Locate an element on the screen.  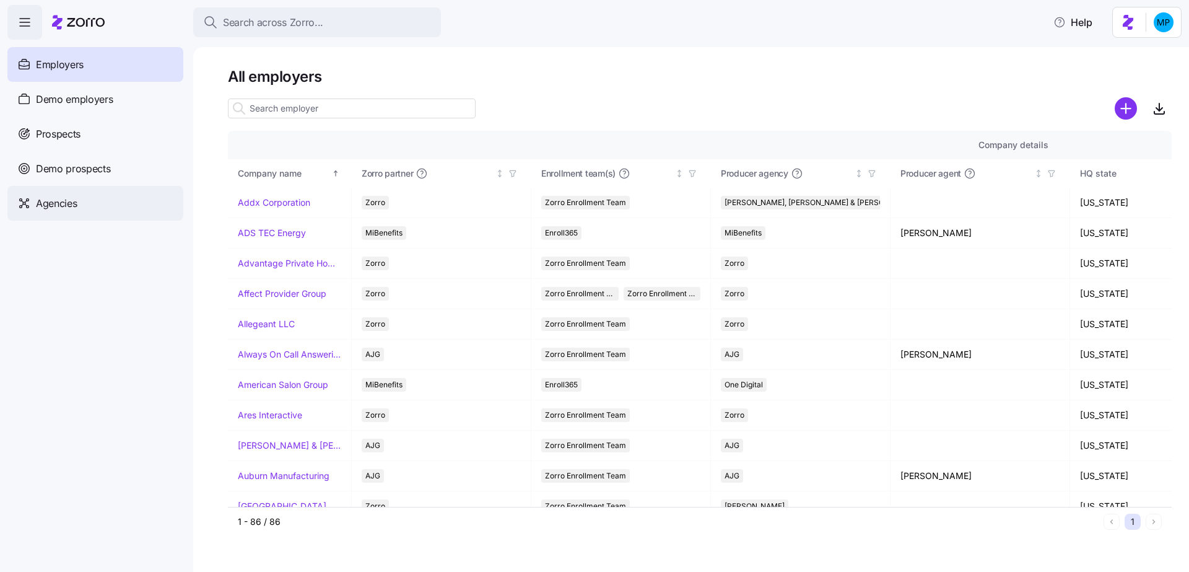
span: Help is located at coordinates (1073, 22).